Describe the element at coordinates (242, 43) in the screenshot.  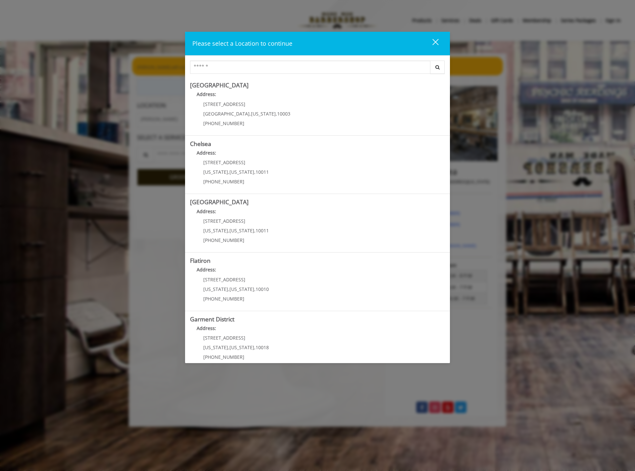
I see `span: Please select a Location to continue` at that location.